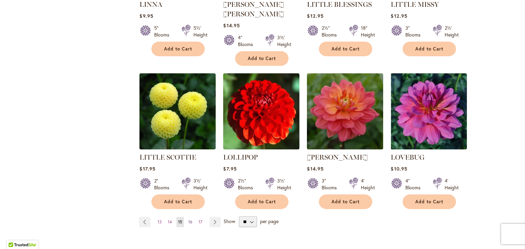  What do you see at coordinates (261, 111) in the screenshot?
I see `img: LOLLIPOP` at bounding box center [261, 111].